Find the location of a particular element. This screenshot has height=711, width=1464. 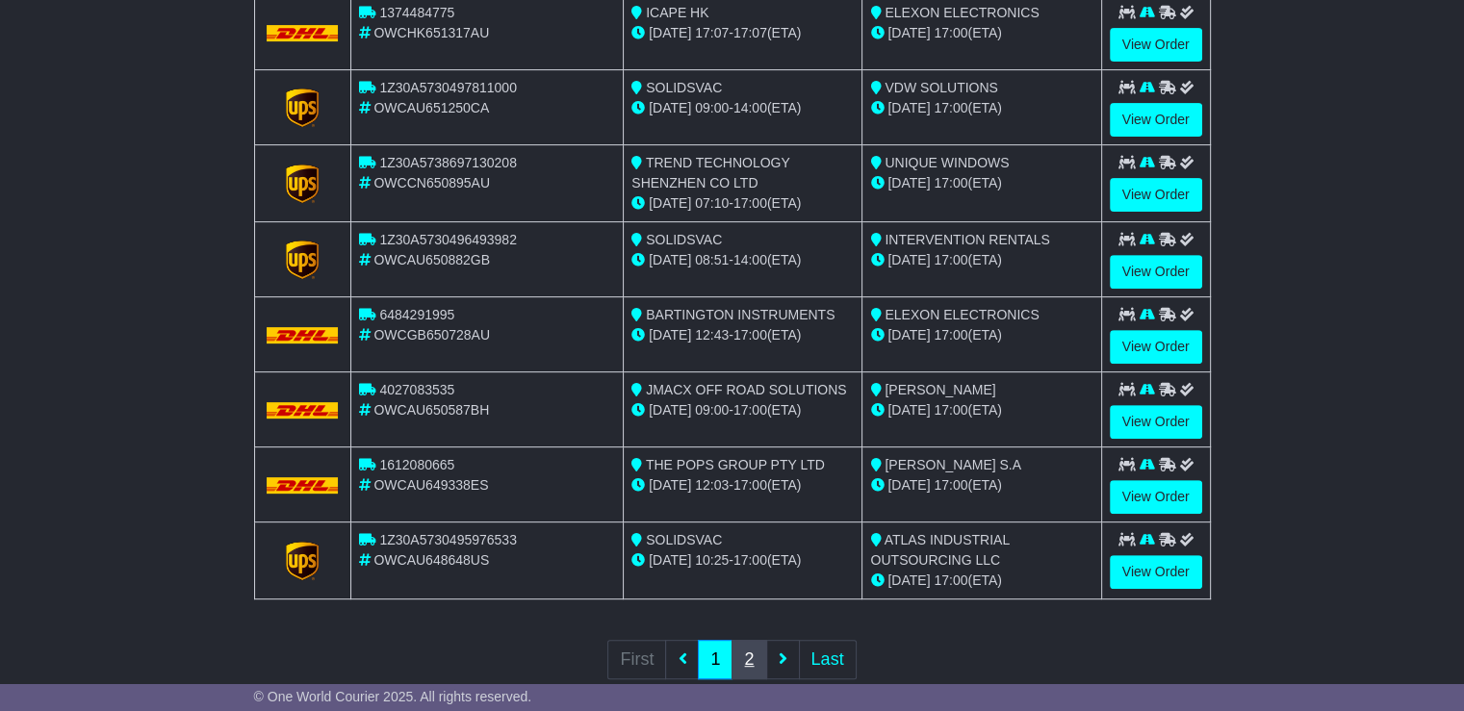

span: OWCAU649338ES is located at coordinates (430, 485).